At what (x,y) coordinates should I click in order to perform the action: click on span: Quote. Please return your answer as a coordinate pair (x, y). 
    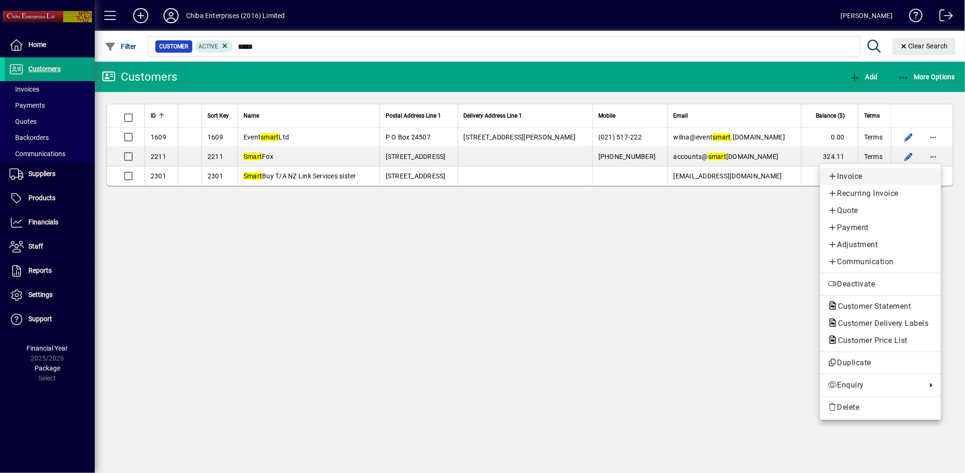
    Looking at the image, I should click on (881, 210).